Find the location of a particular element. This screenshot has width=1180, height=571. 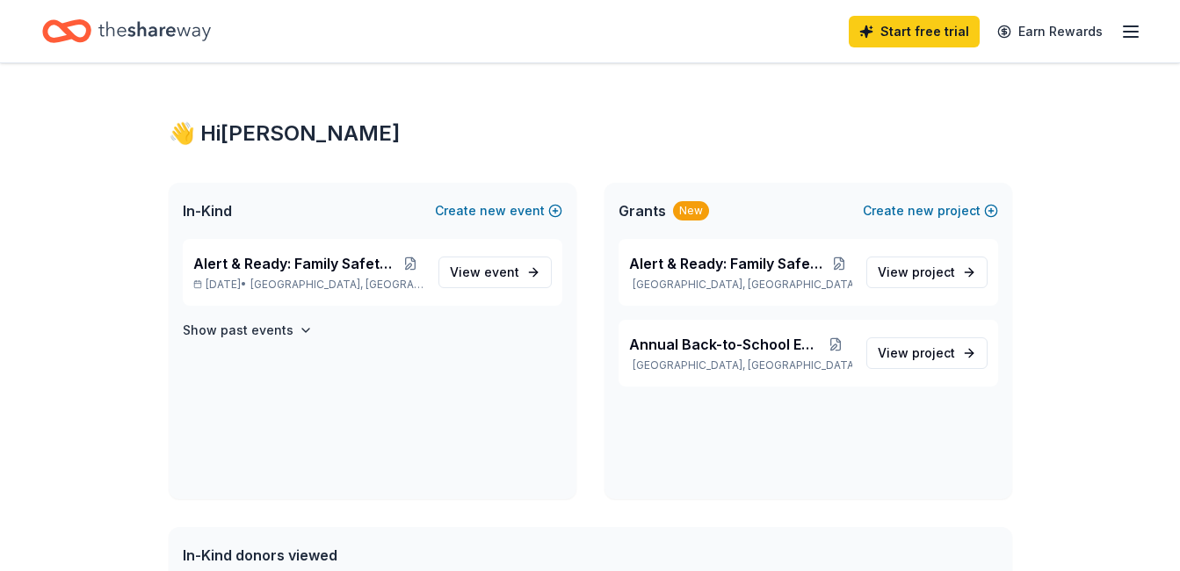

span: Annual Back-to-School Event is located at coordinates (724, 345).